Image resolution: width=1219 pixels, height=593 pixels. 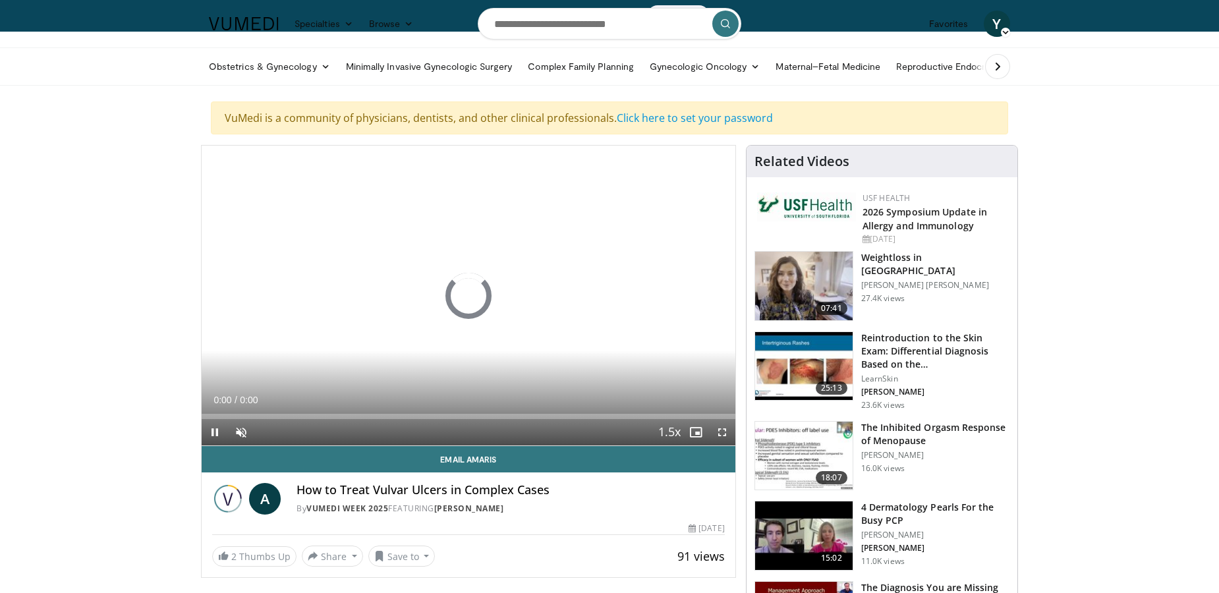 What do you see at coordinates (831, 308) in the screenshot?
I see `span: 07:41` at bounding box center [831, 308].